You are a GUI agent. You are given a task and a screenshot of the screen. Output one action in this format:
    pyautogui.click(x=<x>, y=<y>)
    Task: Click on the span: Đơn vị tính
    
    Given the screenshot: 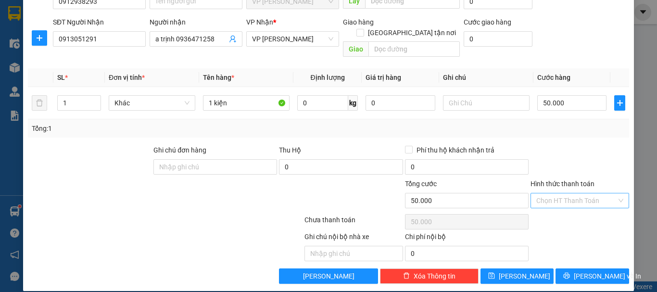 What is the action you would take?
    pyautogui.click(x=127, y=77)
    